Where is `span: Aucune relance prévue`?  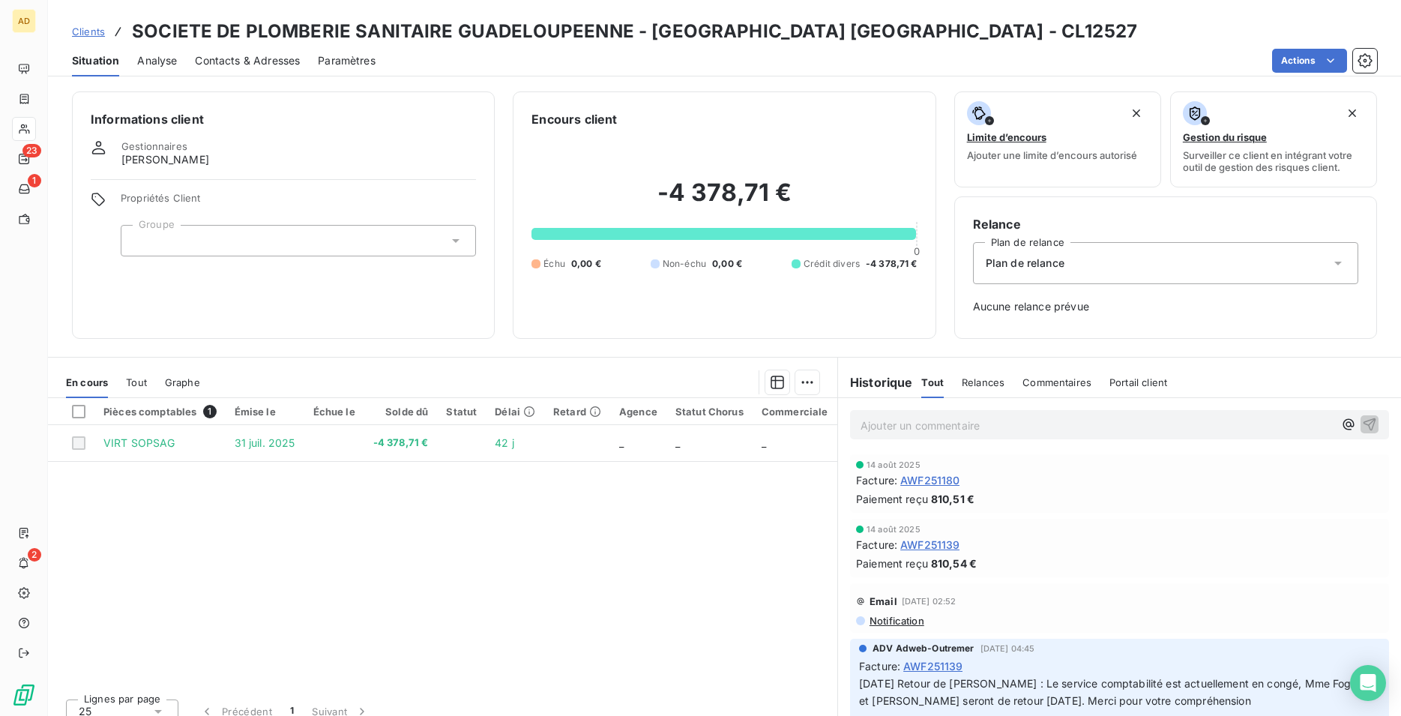
span: Aucune relance prévue is located at coordinates (1166, 307).